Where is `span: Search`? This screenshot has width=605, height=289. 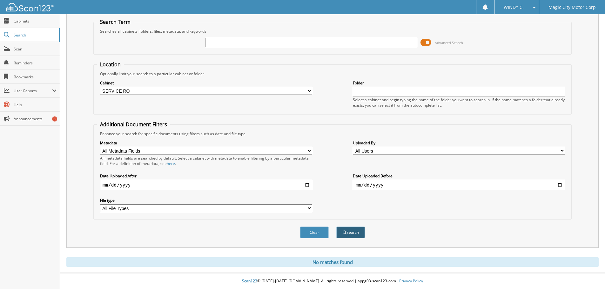
span: Search is located at coordinates (35, 35).